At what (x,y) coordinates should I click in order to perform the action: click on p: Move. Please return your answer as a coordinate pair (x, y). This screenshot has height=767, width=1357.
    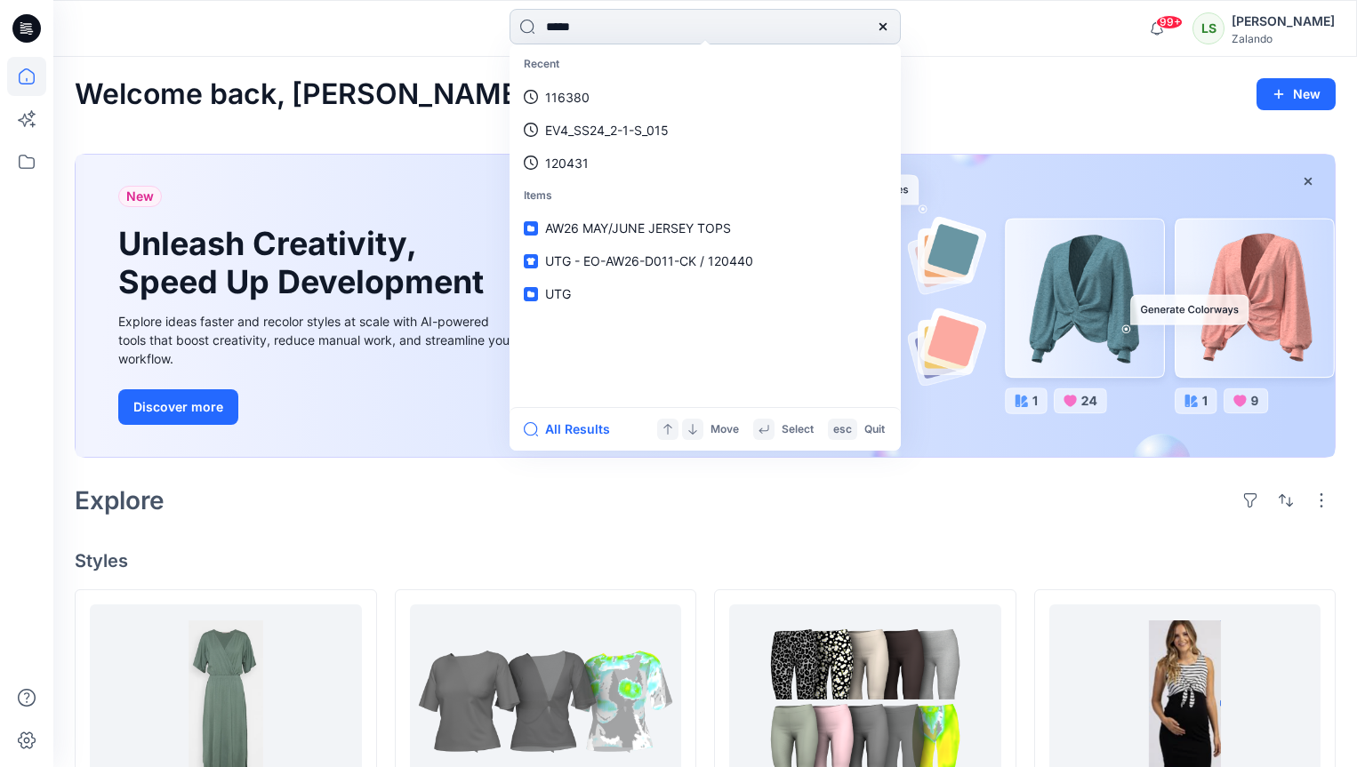
    Looking at the image, I should click on (725, 429).